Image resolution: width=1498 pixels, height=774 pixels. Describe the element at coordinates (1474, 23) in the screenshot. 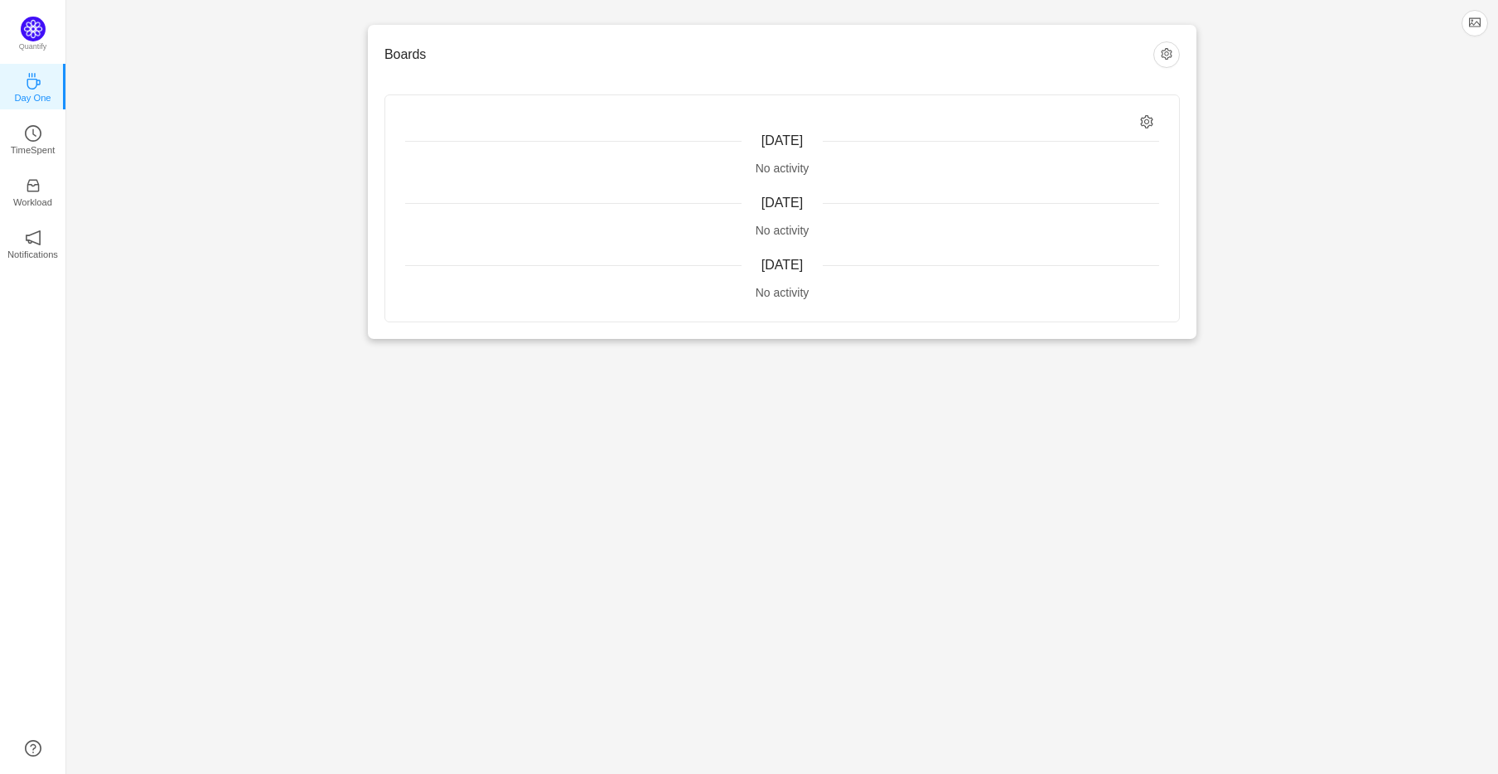

I see `button: icon: picture` at that location.